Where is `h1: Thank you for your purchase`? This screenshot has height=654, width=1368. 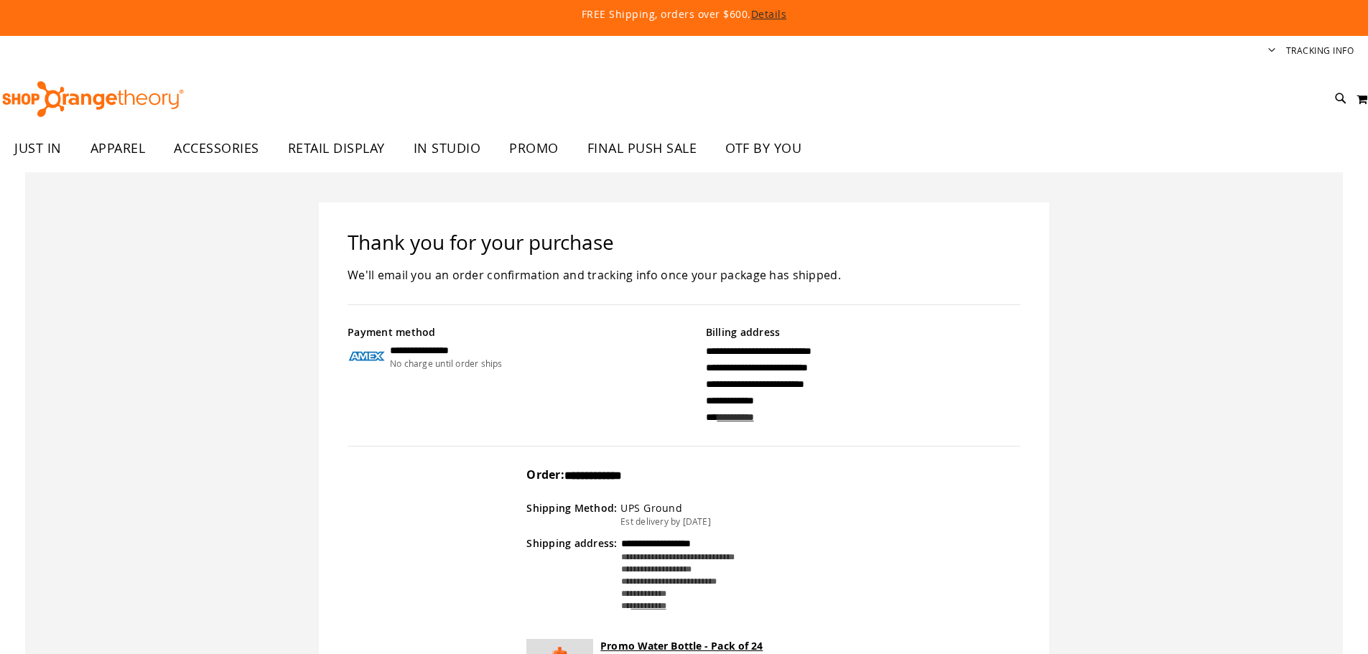
h1: Thank you for your purchase is located at coordinates (684, 243).